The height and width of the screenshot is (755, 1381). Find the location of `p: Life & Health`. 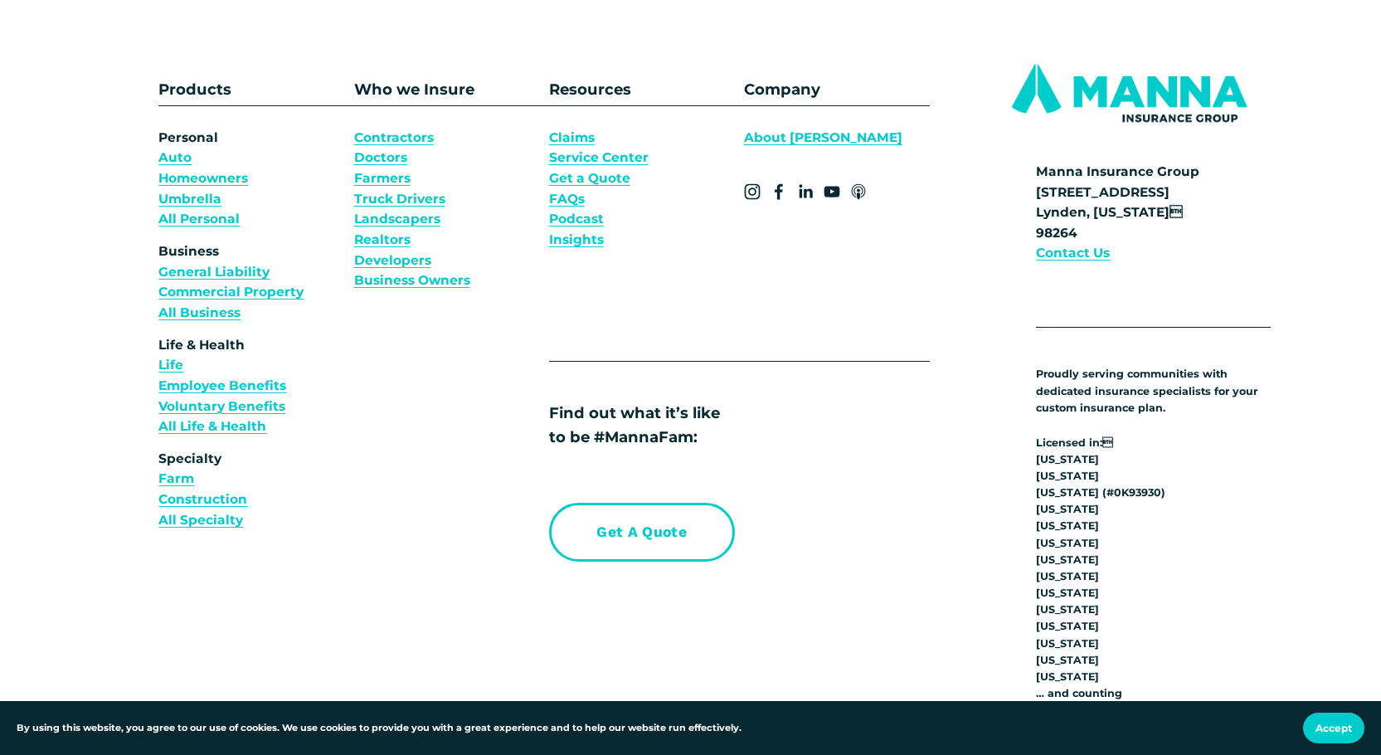

p: Life & Health is located at coordinates (251, 386).